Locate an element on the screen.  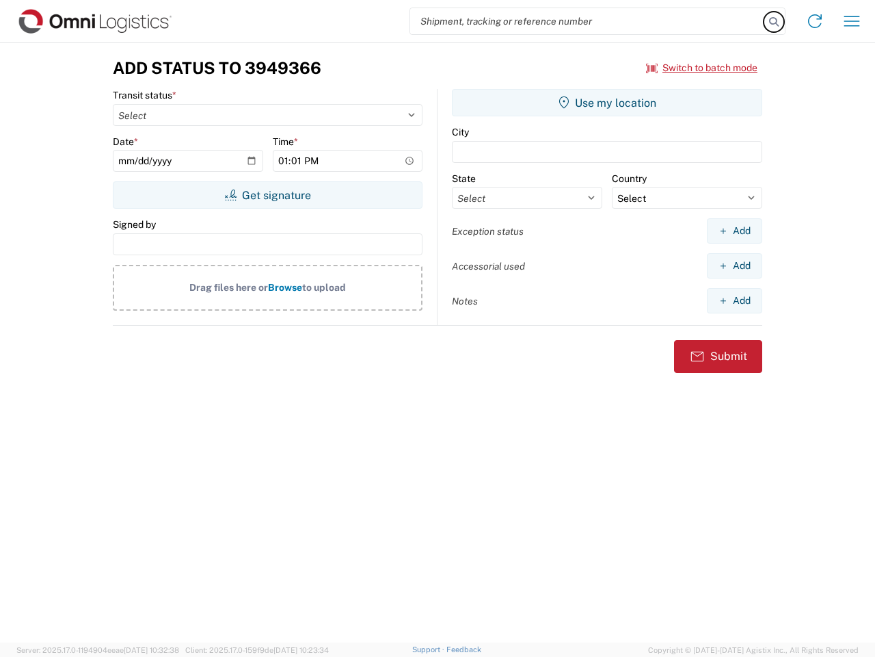
label: Time is located at coordinates (285, 142).